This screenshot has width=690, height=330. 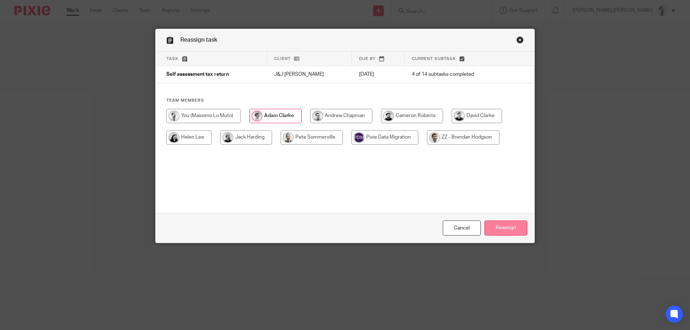 What do you see at coordinates (367, 59) in the screenshot?
I see `span: Due by` at bounding box center [367, 59].